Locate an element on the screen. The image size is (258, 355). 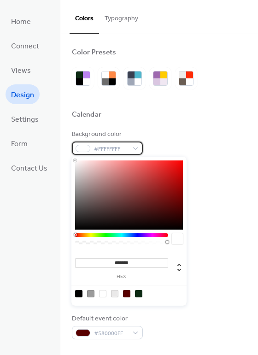
span: Connect is located at coordinates (25, 46).